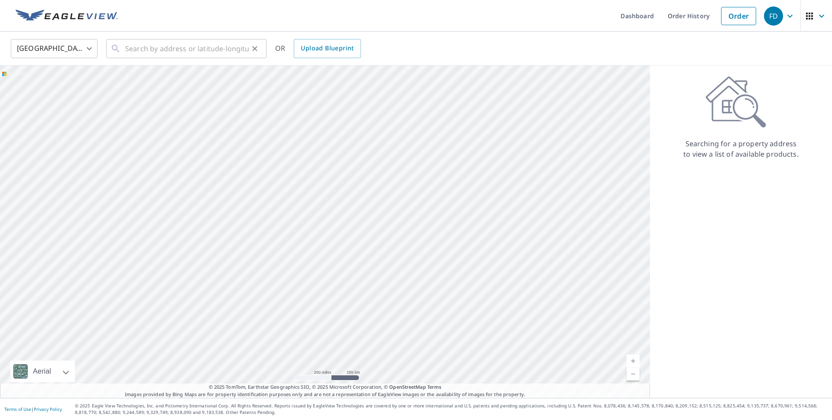 This screenshot has width=832, height=420. What do you see at coordinates (187, 49) in the screenshot?
I see `input: Search by address or latitude-longitude` at bounding box center [187, 49].